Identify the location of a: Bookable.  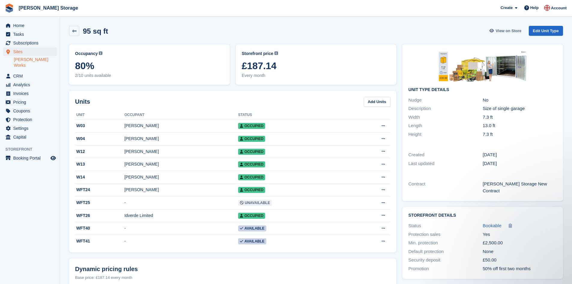
(492, 226).